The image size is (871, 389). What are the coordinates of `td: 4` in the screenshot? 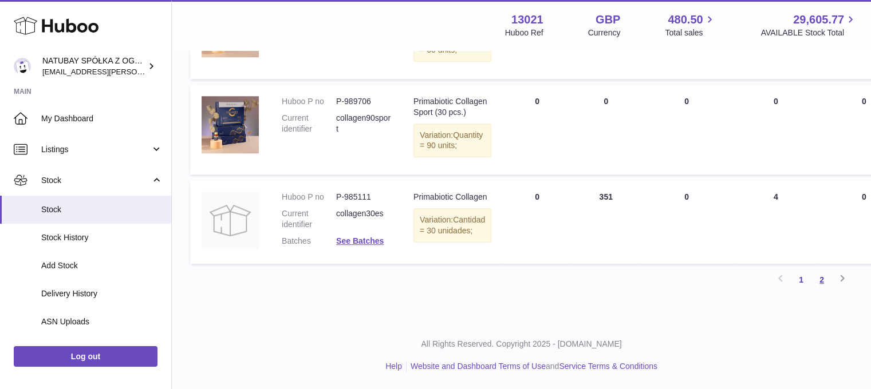 It's located at (776, 222).